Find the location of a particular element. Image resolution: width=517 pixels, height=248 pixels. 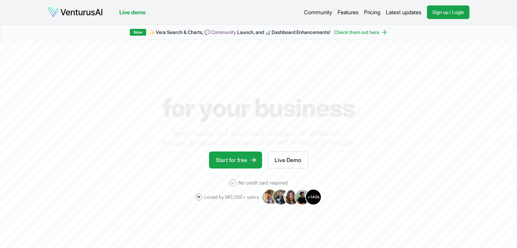

img: Avatar 4 is located at coordinates (302, 197).